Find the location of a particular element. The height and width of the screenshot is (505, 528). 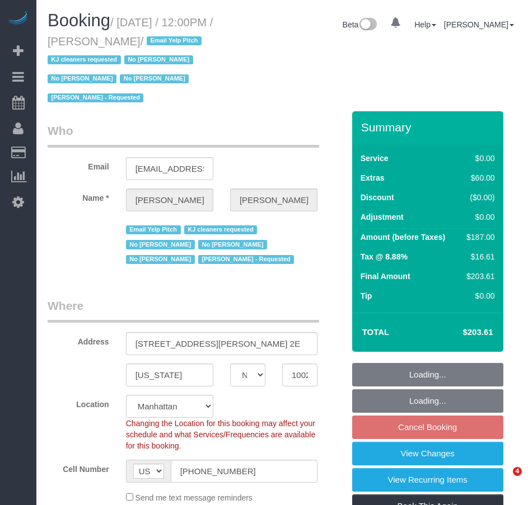

span: 4 is located at coordinates (517, 472).